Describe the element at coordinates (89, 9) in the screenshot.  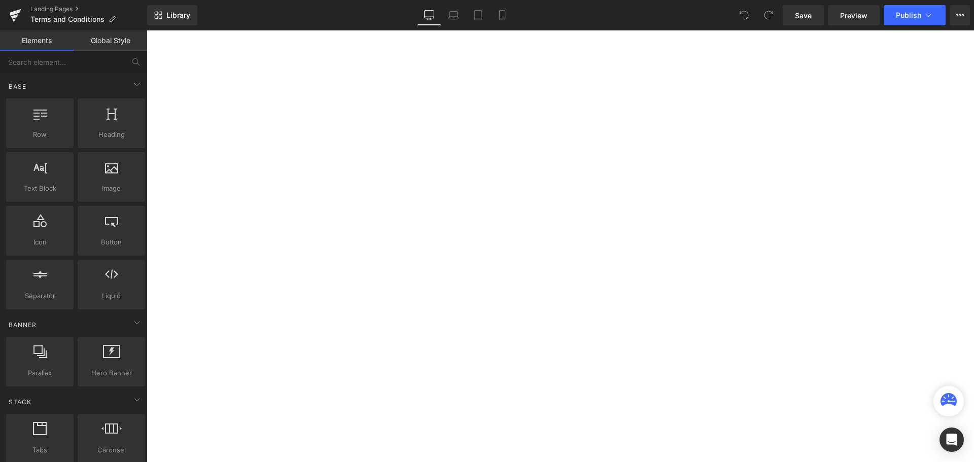
I see `a: Landing Pages` at that location.